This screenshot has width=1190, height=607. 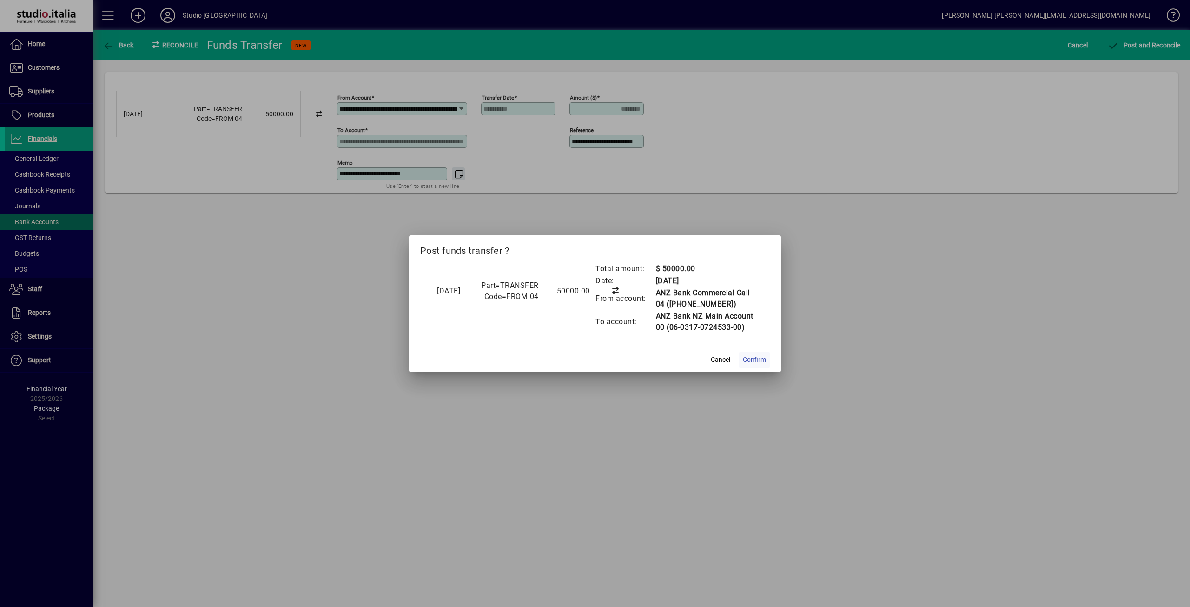 I want to click on div: 50000.00, so click(x=567, y=291).